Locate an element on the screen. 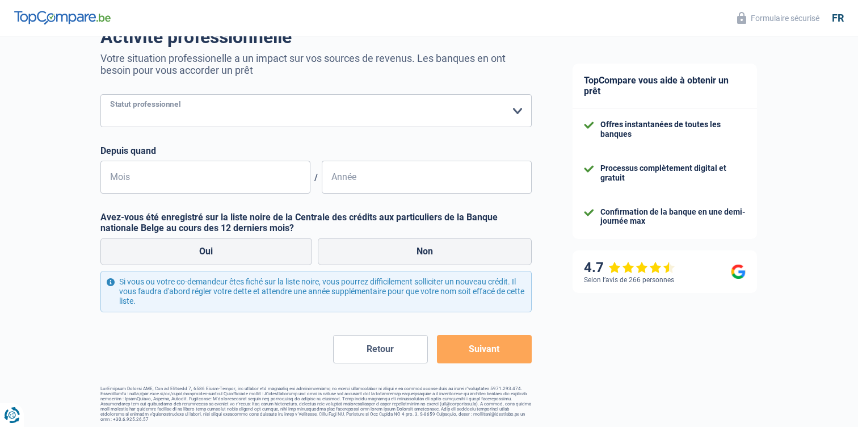 This screenshot has height=427, width=858. label: Non is located at coordinates (425, 251).